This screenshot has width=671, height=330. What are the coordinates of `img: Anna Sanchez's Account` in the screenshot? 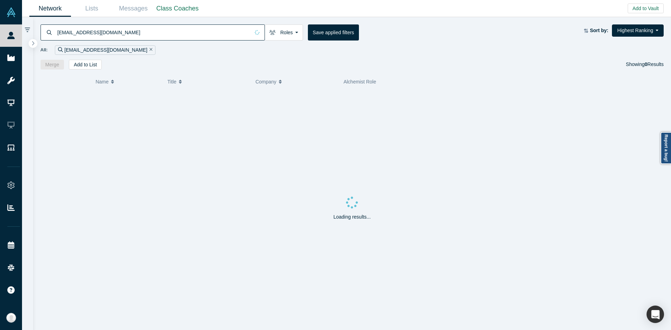 It's located at (11, 318).